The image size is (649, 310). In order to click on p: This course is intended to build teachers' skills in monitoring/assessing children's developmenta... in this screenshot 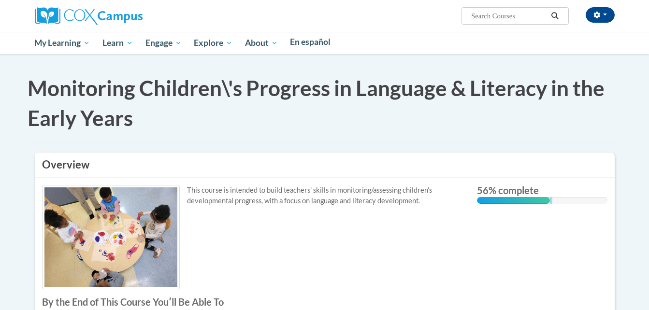, I will do `click(252, 196)`.